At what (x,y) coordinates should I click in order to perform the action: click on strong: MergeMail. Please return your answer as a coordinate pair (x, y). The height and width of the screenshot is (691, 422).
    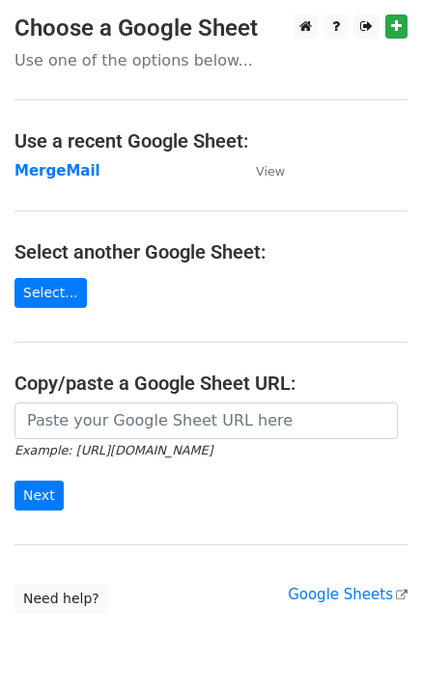
    Looking at the image, I should click on (57, 171).